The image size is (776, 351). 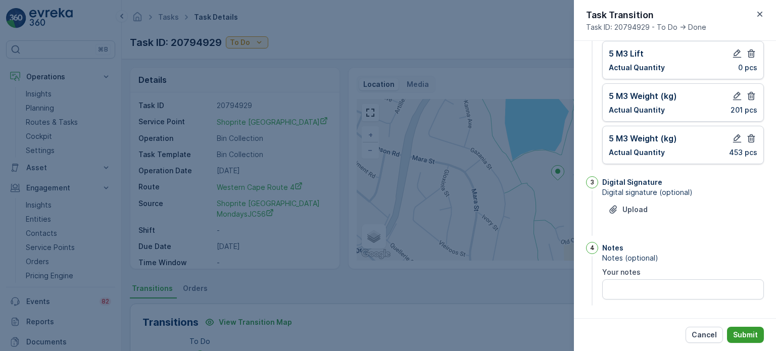 What do you see at coordinates (592, 182) in the screenshot?
I see `div: 3` at bounding box center [592, 182].